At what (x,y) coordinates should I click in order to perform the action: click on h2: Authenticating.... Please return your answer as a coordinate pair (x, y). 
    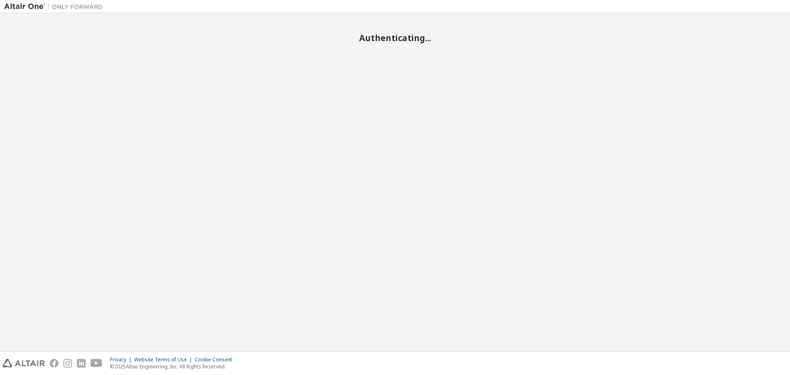
    Looking at the image, I should click on (395, 38).